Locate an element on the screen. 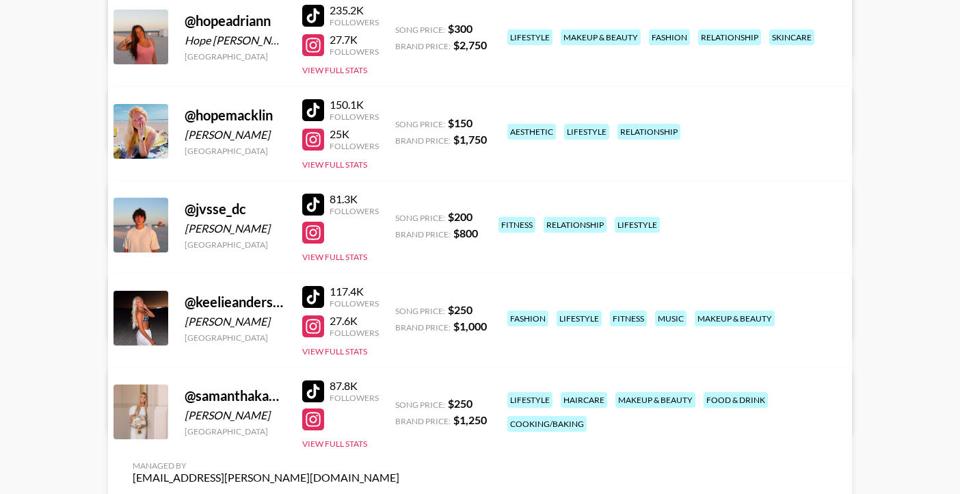  div: aesthetic is located at coordinates (531, 131).